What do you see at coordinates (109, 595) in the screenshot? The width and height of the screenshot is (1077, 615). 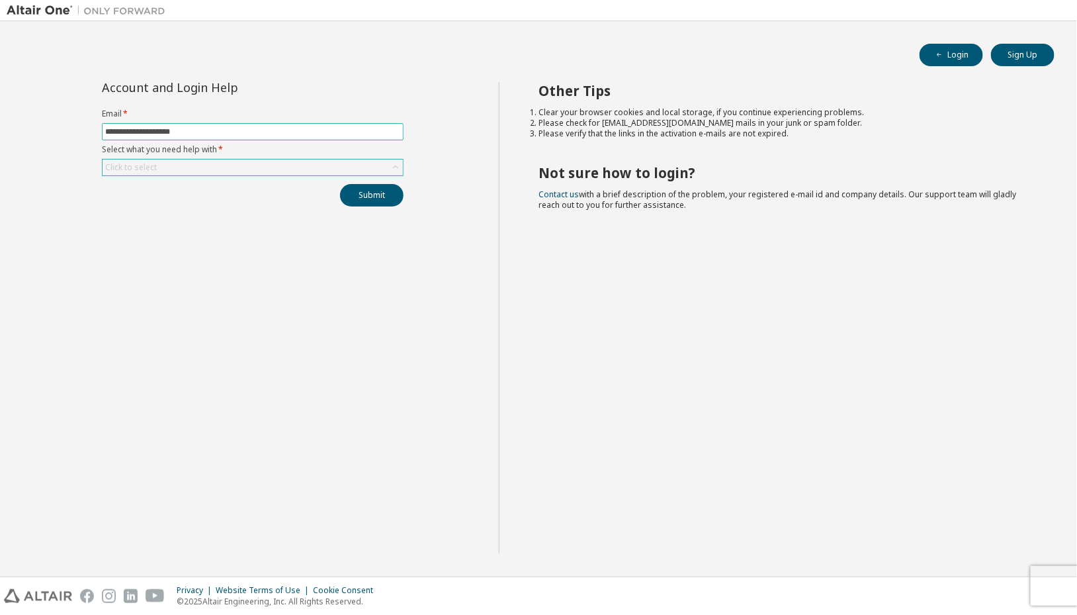 I see `img: instagram.svg` at bounding box center [109, 595].